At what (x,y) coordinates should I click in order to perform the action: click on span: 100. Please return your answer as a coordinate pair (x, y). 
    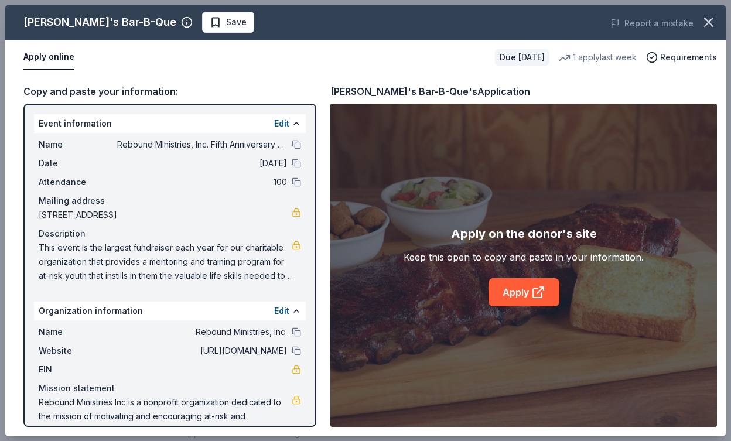
    Looking at the image, I should click on (202, 182).